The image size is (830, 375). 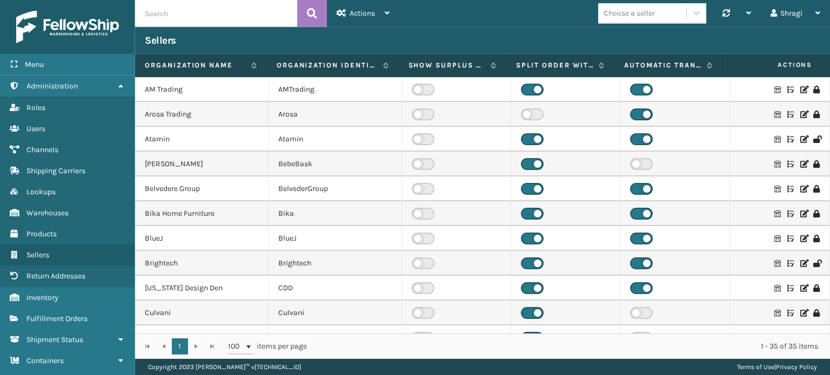 I want to click on div: Choose a seller, so click(x=629, y=13).